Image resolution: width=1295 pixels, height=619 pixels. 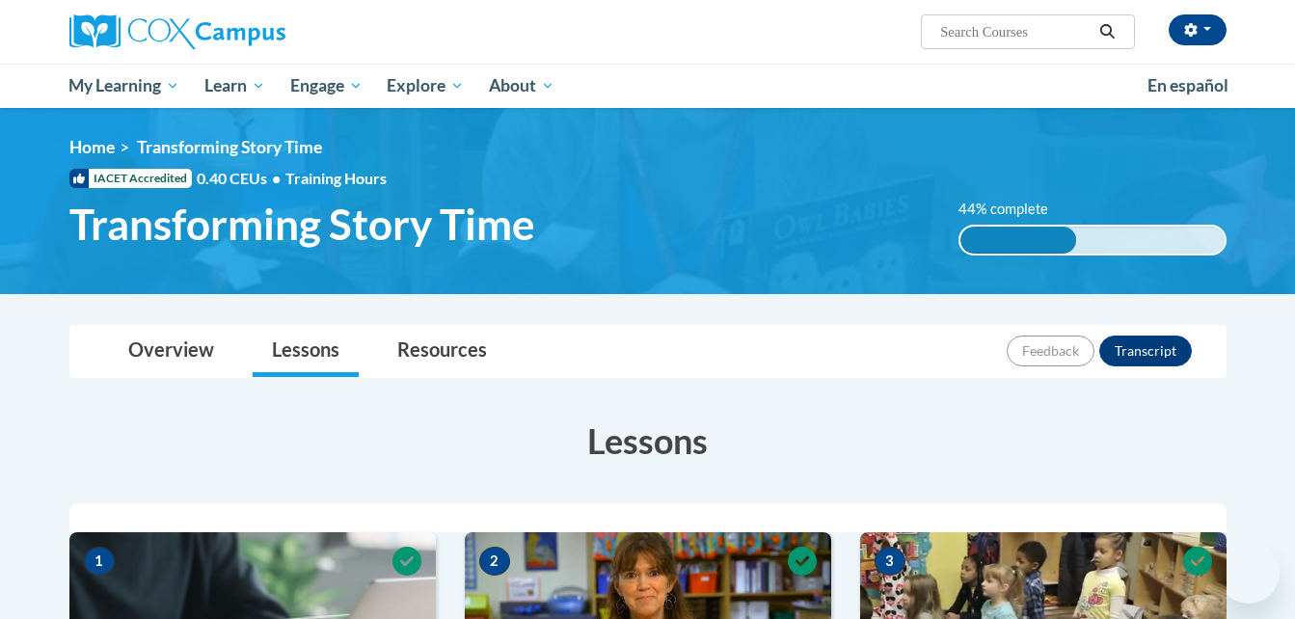 I want to click on span: 2, so click(x=495, y=561).